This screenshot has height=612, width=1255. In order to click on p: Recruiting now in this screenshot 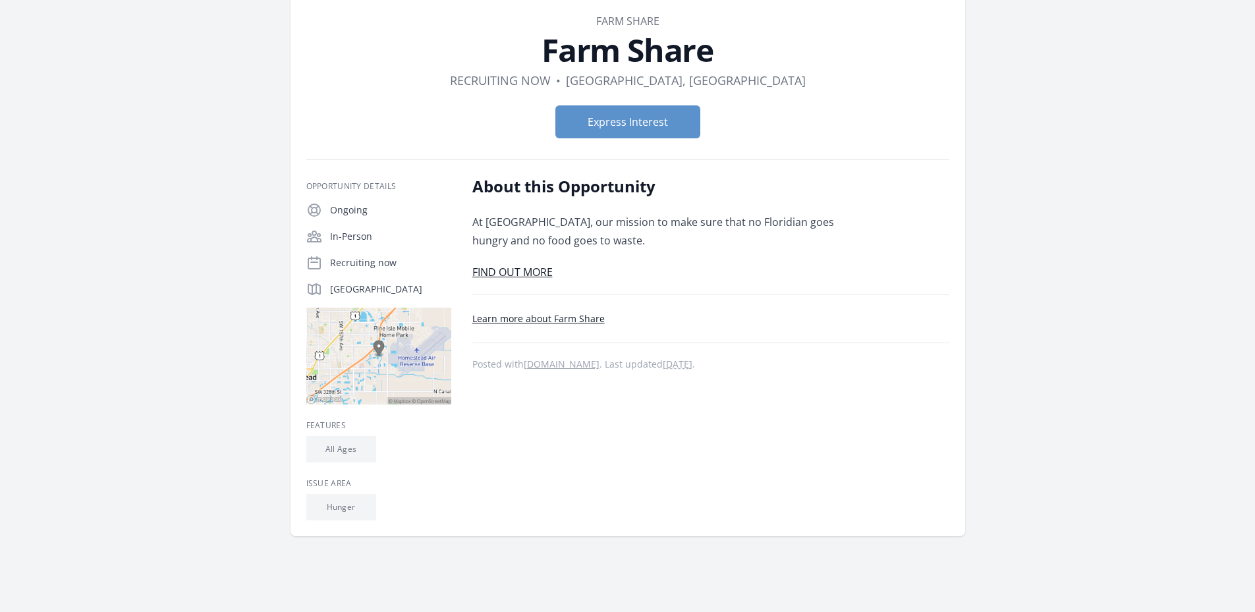, I will do `click(391, 263)`.